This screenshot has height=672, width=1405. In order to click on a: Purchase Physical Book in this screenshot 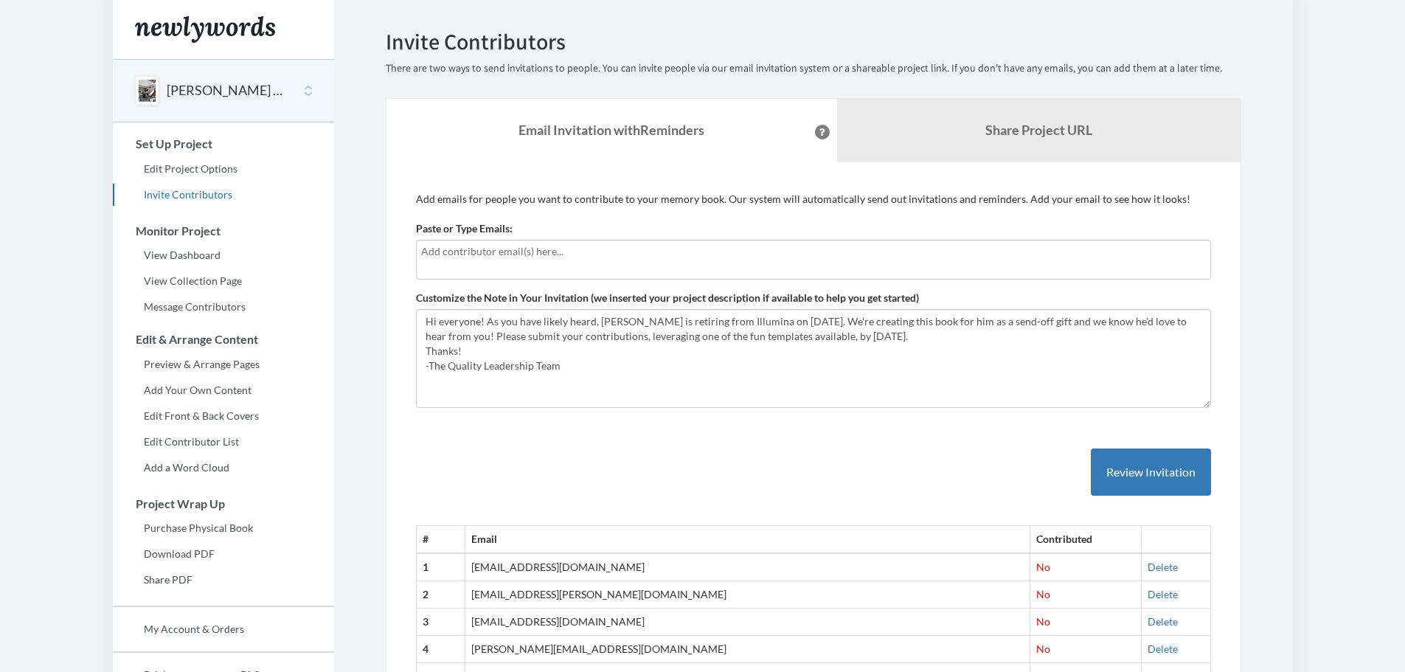, I will do `click(224, 528)`.